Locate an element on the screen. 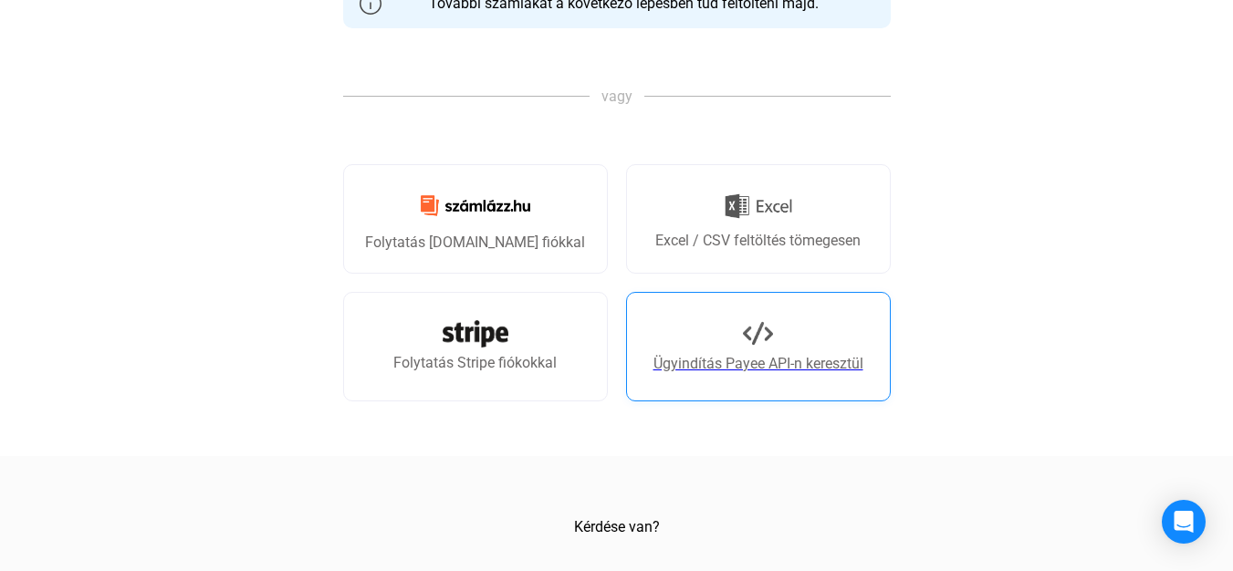 The width and height of the screenshot is (1233, 571). img: Számlázz.hu is located at coordinates (475, 205).